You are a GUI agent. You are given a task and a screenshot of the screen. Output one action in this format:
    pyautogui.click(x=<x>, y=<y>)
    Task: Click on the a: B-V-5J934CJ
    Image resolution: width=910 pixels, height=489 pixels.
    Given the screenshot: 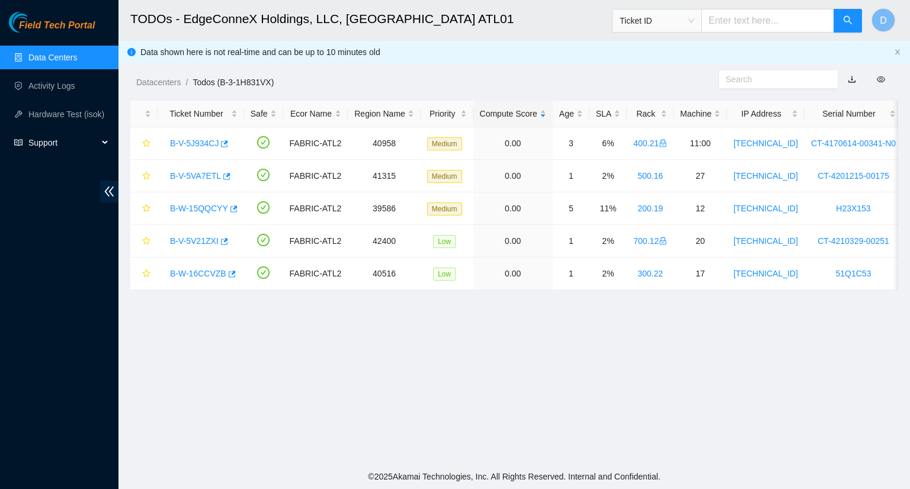 What is the action you would take?
    pyautogui.click(x=194, y=143)
    